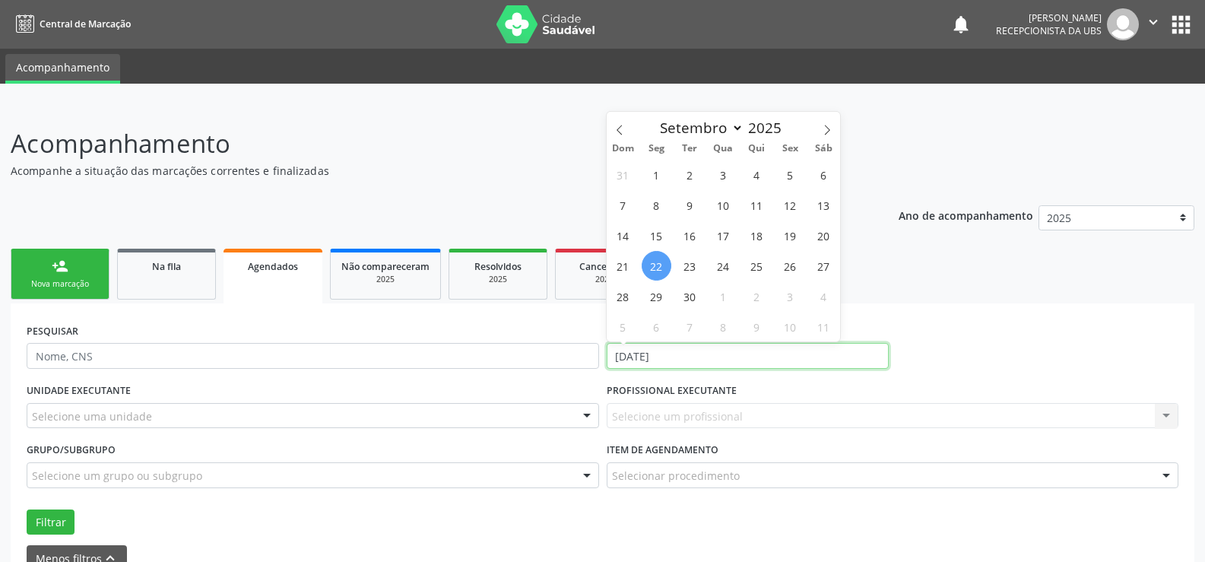  What do you see at coordinates (823, 235) in the screenshot?
I see `span: Setembro 20, 2025` at bounding box center [823, 235].